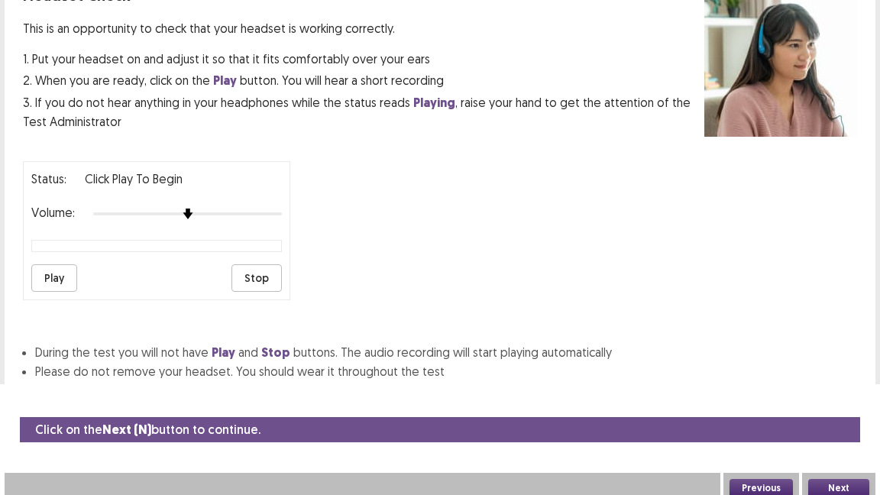 The height and width of the screenshot is (495, 880). Describe the element at coordinates (276, 352) in the screenshot. I see `strong: Stop` at that location.